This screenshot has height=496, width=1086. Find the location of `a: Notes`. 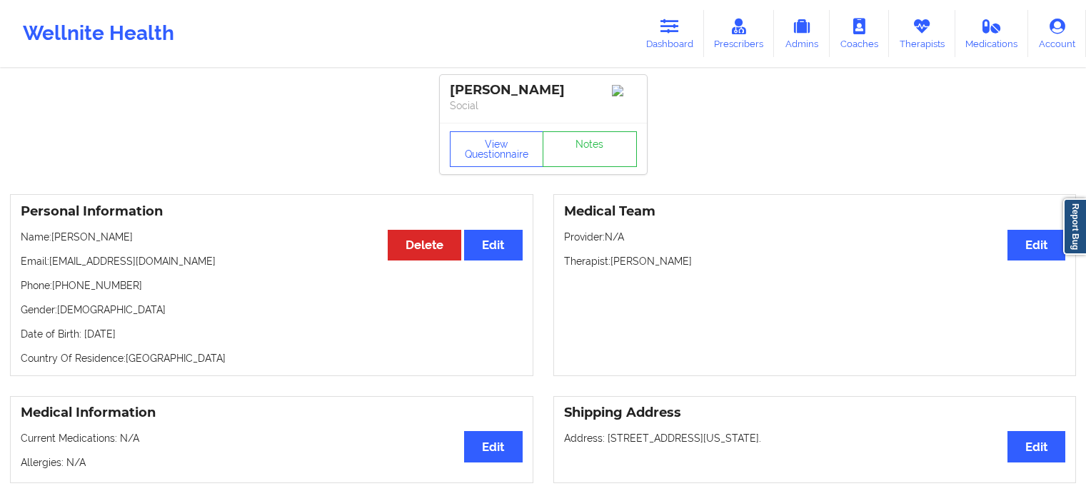

a: Notes is located at coordinates (590, 149).